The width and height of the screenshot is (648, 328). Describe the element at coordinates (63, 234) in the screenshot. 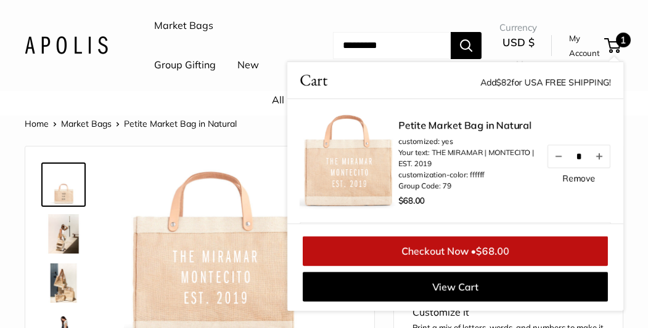

I see `img: description_Effortless style that elevates every moment` at that location.